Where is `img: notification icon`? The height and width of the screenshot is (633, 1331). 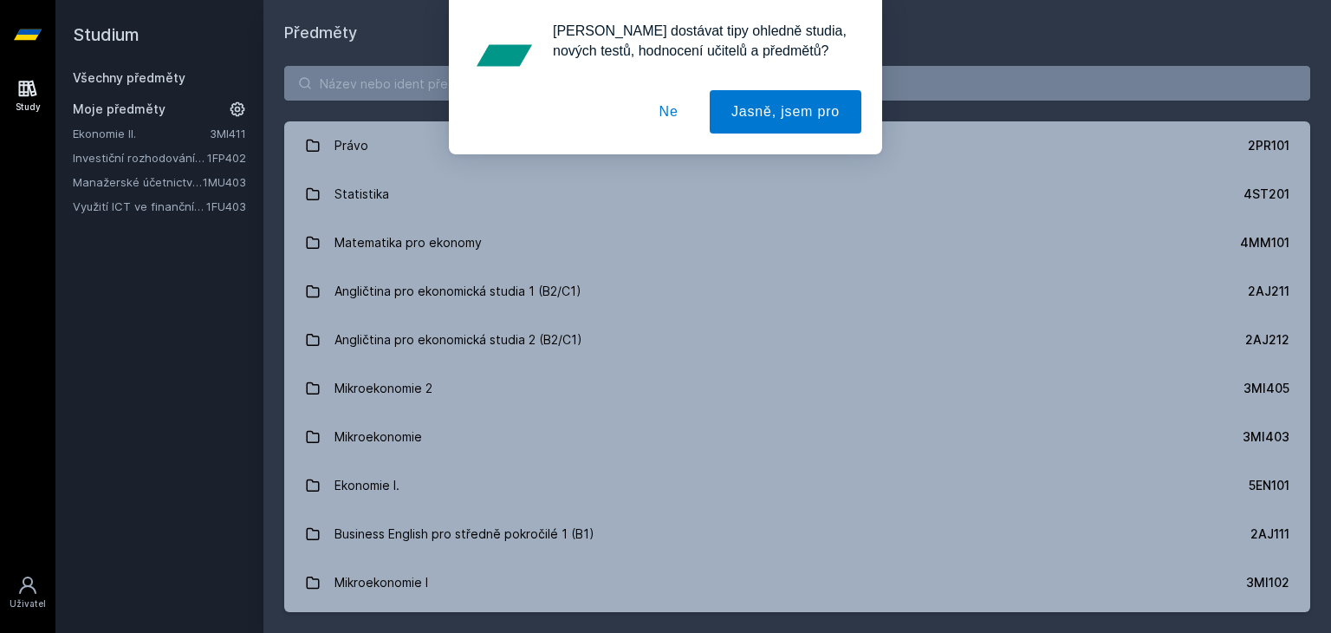
img: notification icon is located at coordinates (504, 55).